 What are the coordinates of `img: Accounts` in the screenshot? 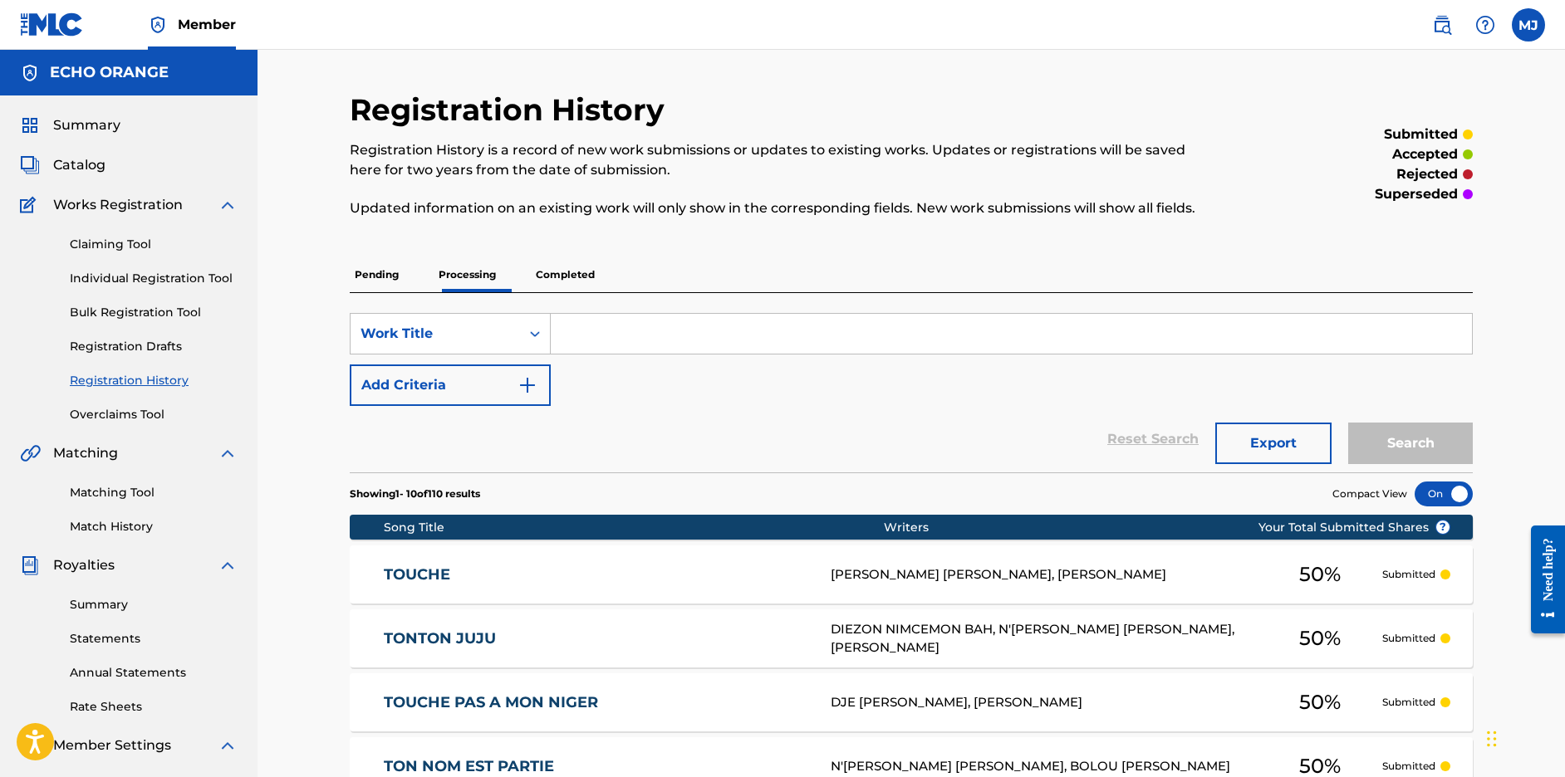 It's located at (30, 73).